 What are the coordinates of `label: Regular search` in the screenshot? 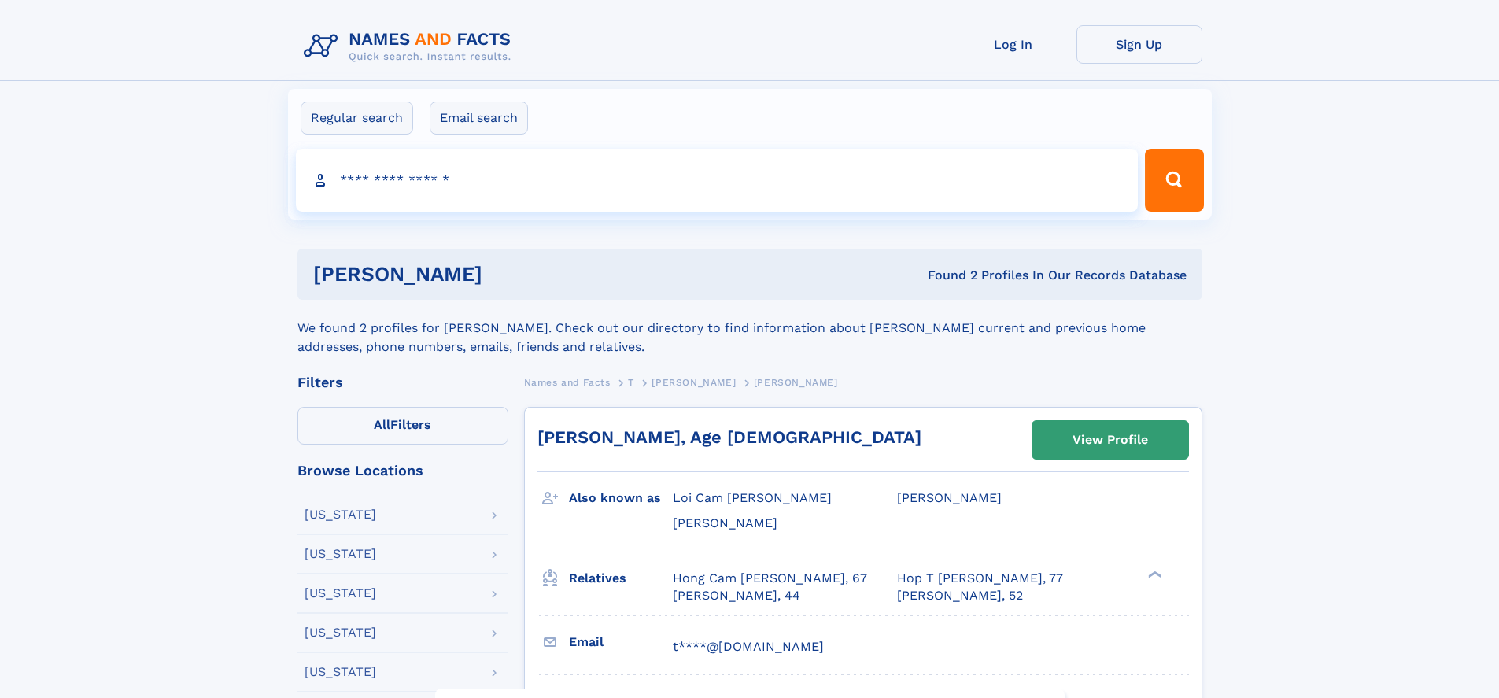 It's located at (357, 118).